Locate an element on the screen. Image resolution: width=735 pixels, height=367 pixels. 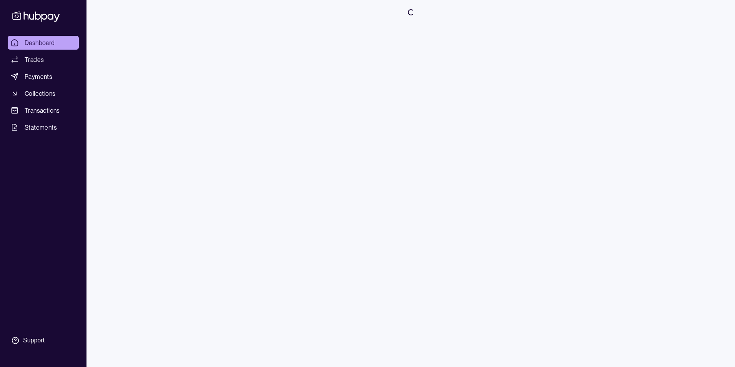
a: Transactions is located at coordinates (43, 110).